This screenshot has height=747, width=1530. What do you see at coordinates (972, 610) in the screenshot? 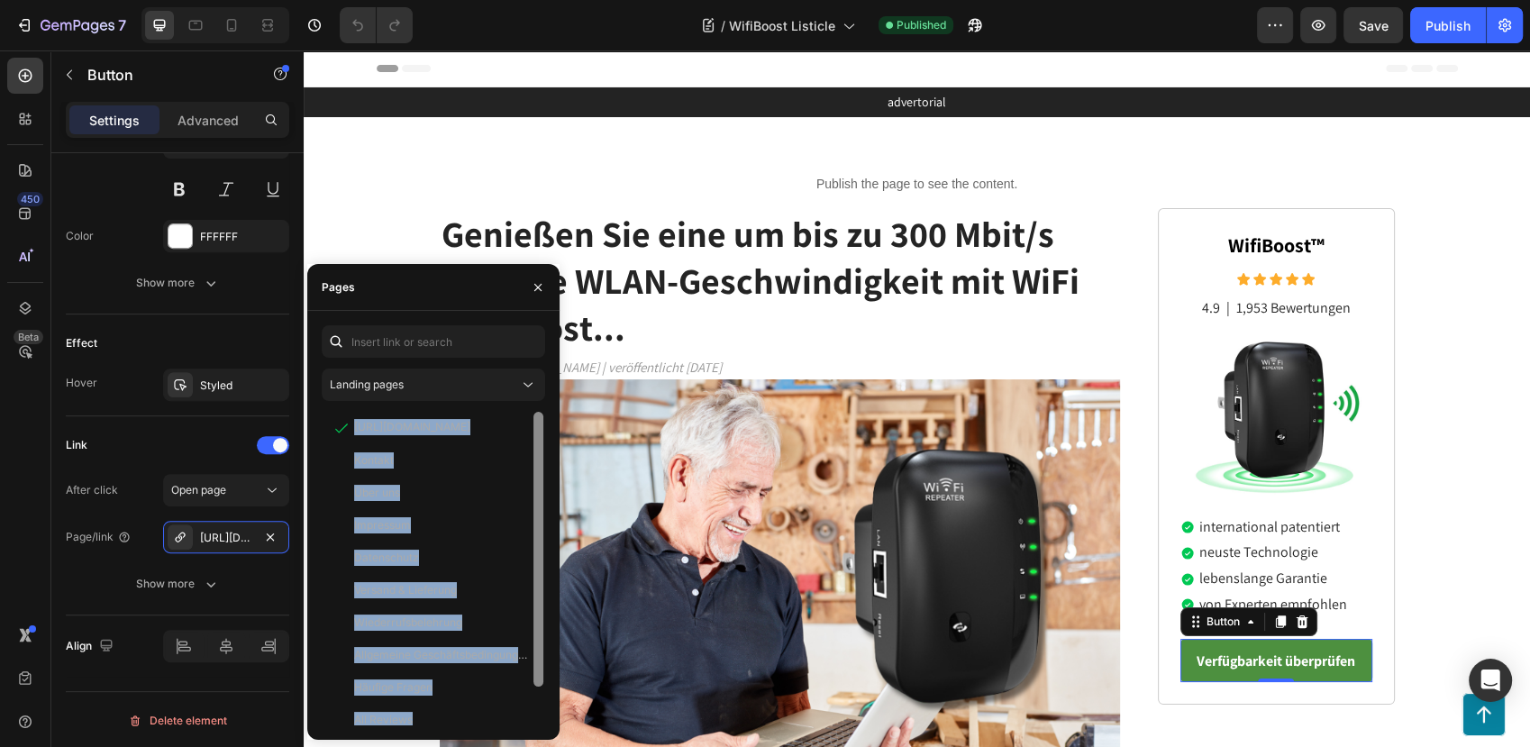
I see `strong: Verfügbarkeit überprüfen` at bounding box center [972, 610].